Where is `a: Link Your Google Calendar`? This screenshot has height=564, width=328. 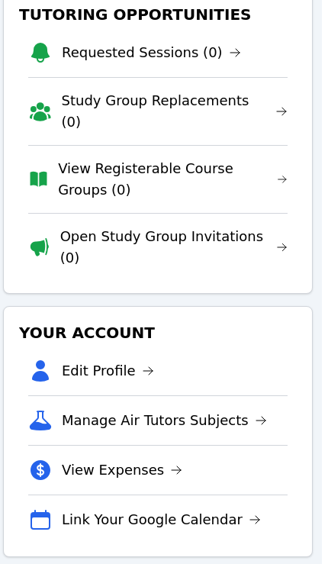
a: Link Your Google Calendar is located at coordinates (161, 520).